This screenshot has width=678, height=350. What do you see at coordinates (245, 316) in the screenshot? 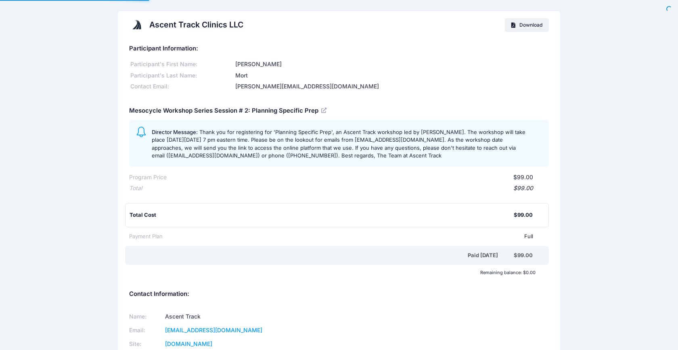
I see `td: Ascent Track` at bounding box center [245, 316].